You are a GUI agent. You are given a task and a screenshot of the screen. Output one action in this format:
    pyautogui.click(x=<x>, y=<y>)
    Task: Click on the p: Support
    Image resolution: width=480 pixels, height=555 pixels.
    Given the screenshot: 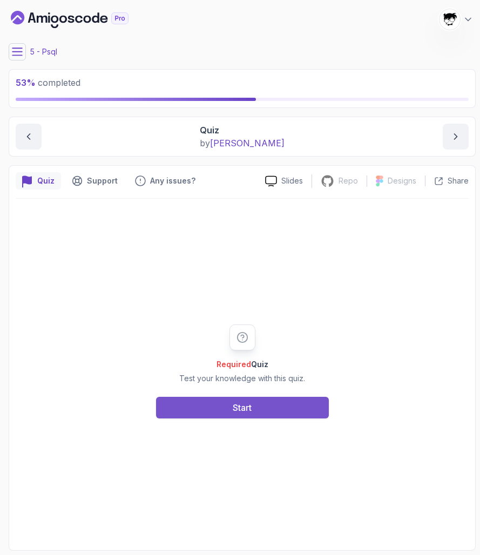 What is the action you would take?
    pyautogui.click(x=102, y=181)
    